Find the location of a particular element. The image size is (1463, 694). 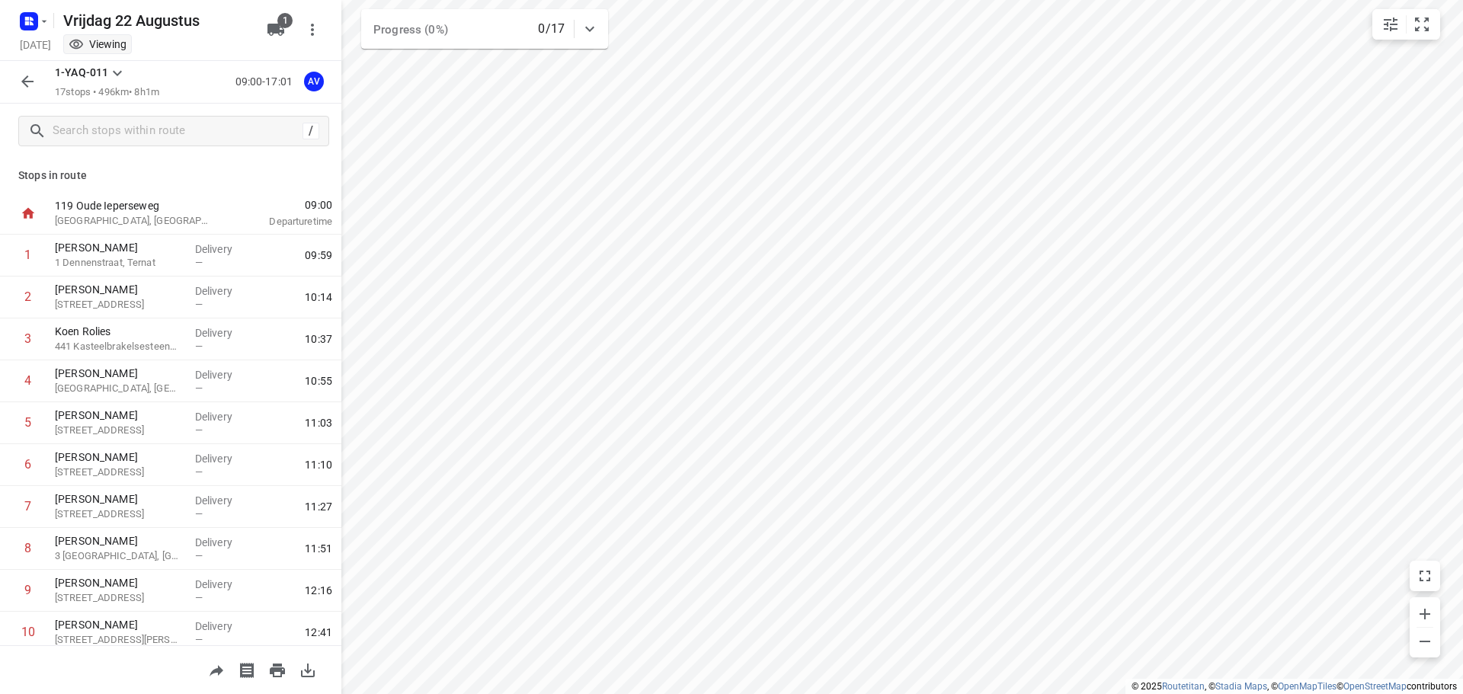

div: You are currently in view mode. To make any changes, go to edit project. is located at coordinates (98, 44).